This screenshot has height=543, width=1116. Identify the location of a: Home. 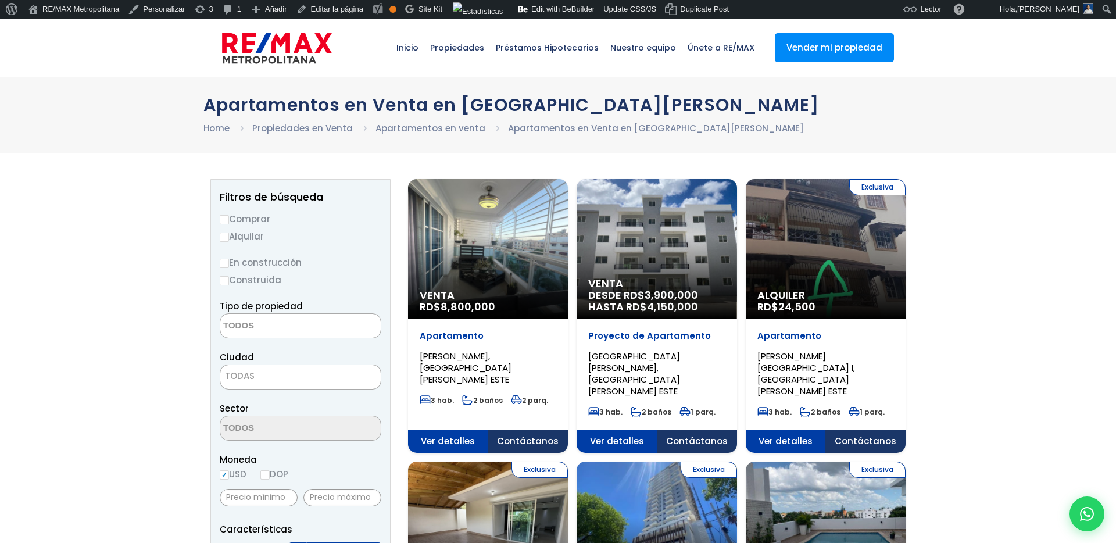
(216, 128).